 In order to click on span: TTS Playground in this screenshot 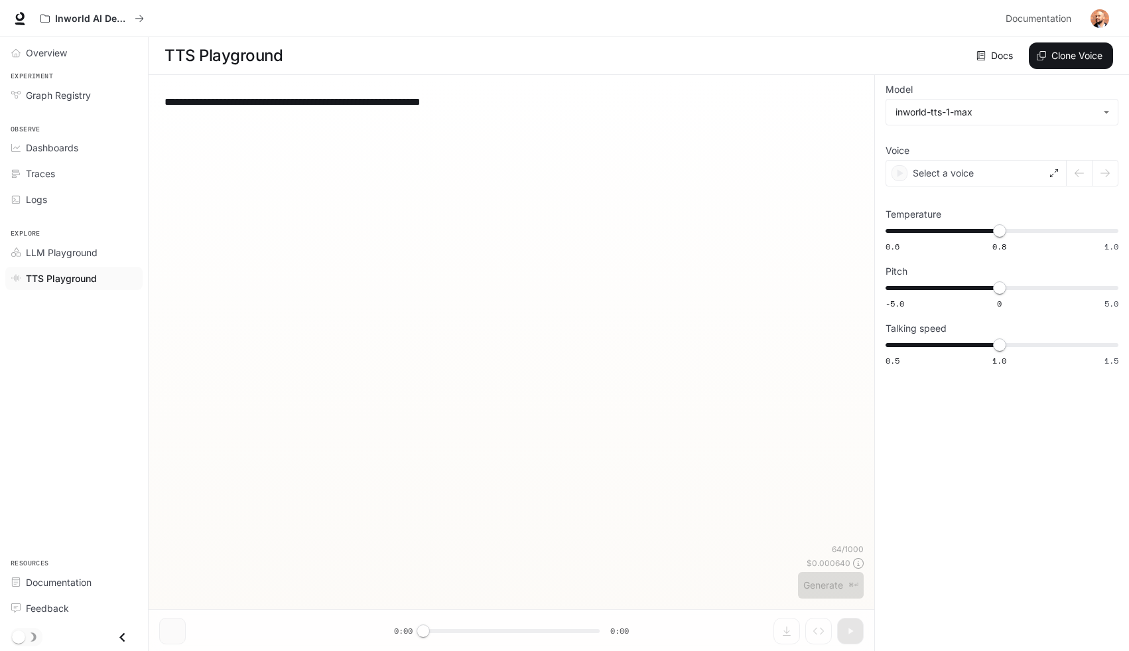, I will do `click(61, 278)`.